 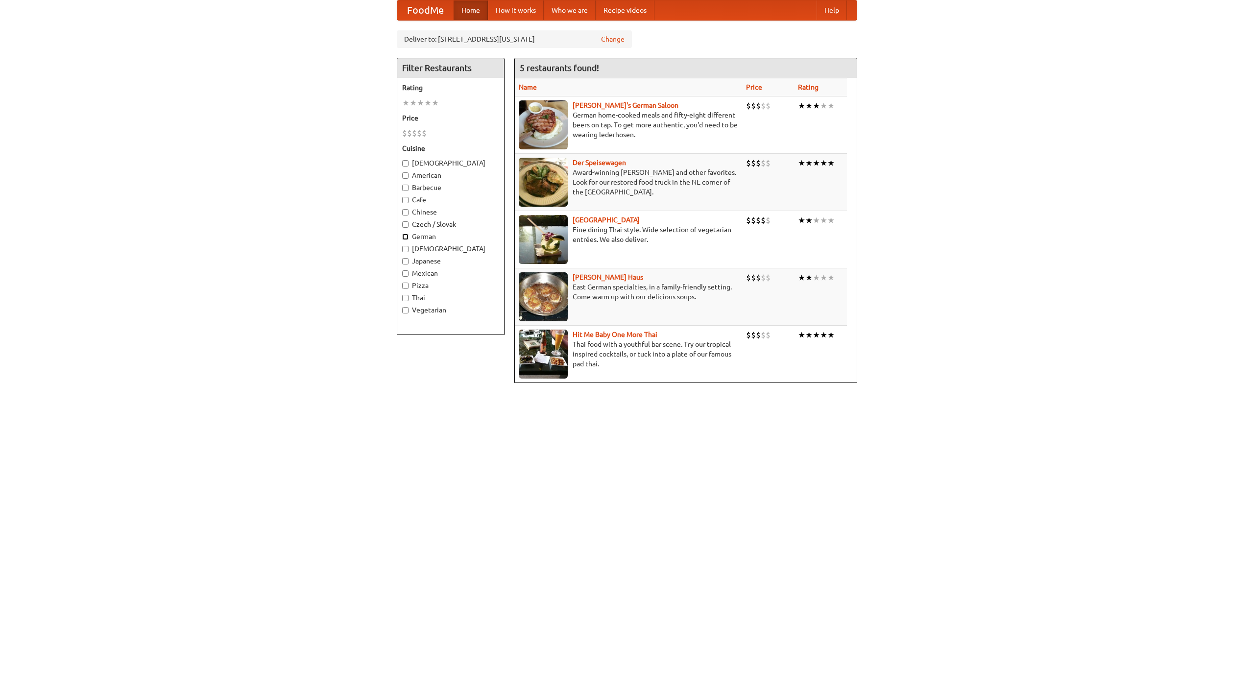 I want to click on img: esthers.jpg, so click(x=543, y=125).